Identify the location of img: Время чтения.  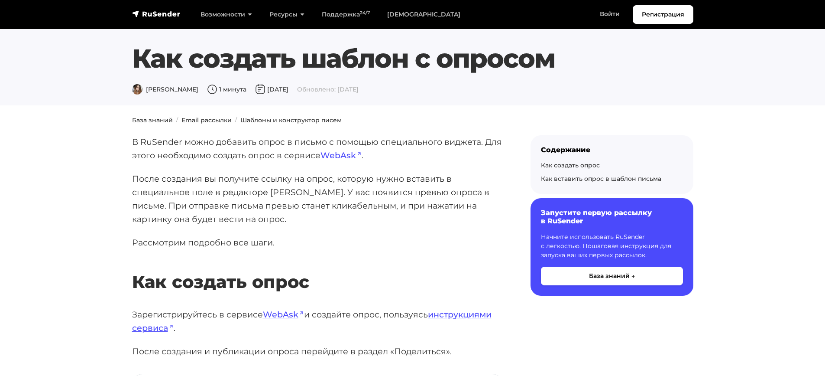
(212, 89).